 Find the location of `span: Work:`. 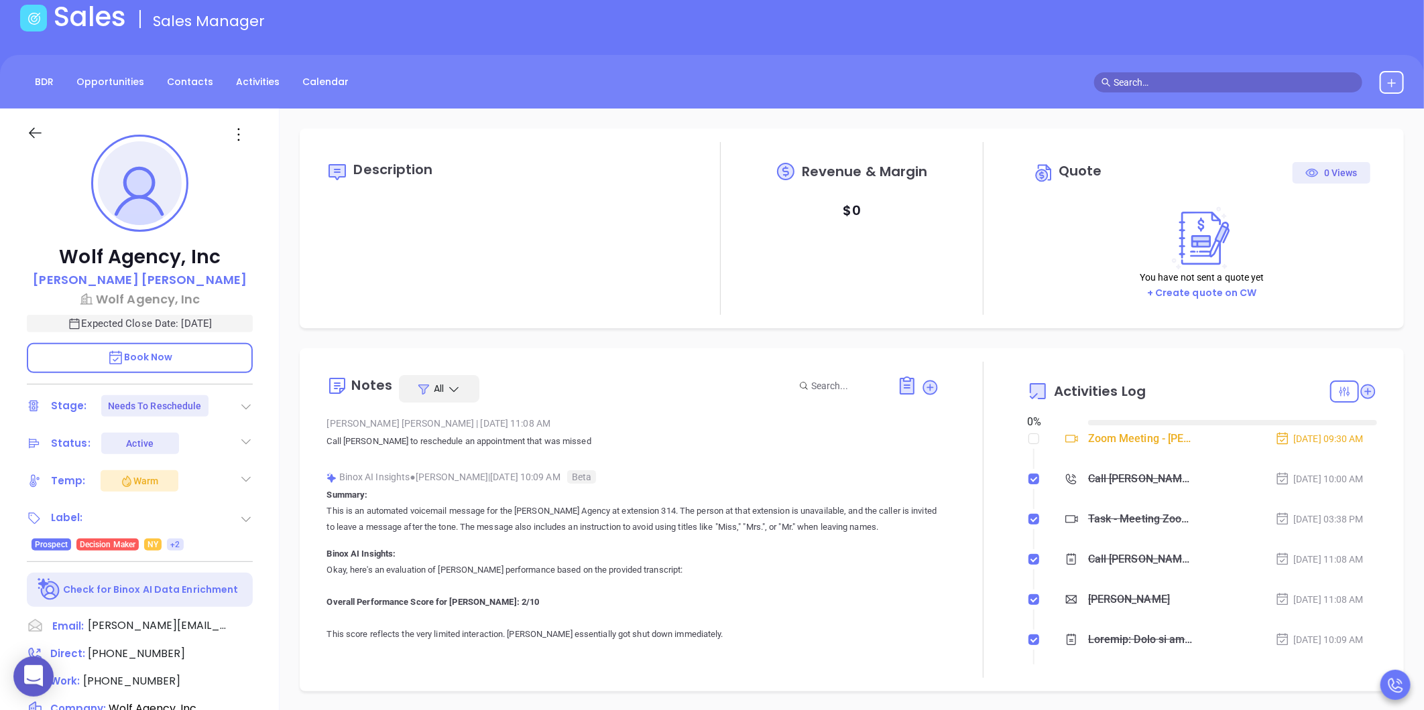

span: Work: is located at coordinates (65, 681).